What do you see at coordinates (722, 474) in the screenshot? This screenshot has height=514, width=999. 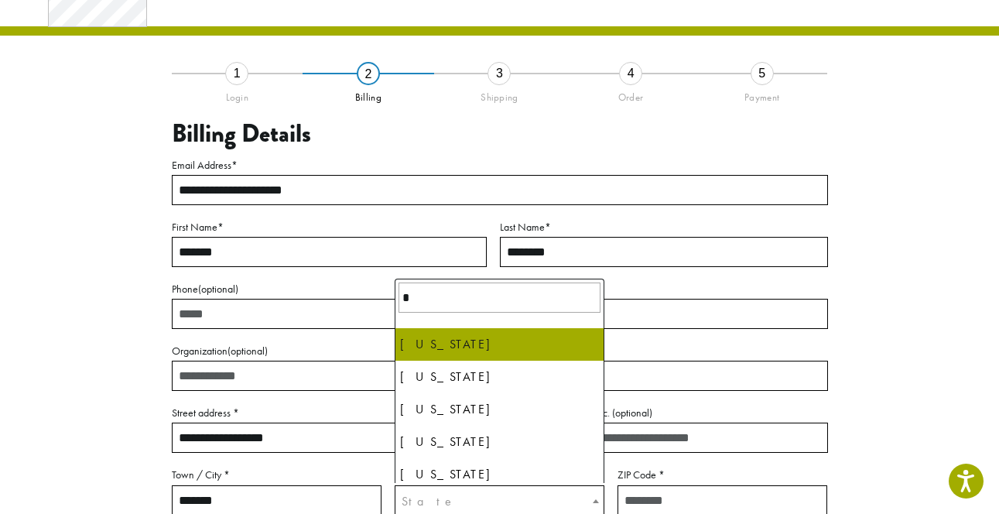 I see `label: ZIP Code` at bounding box center [722, 474].